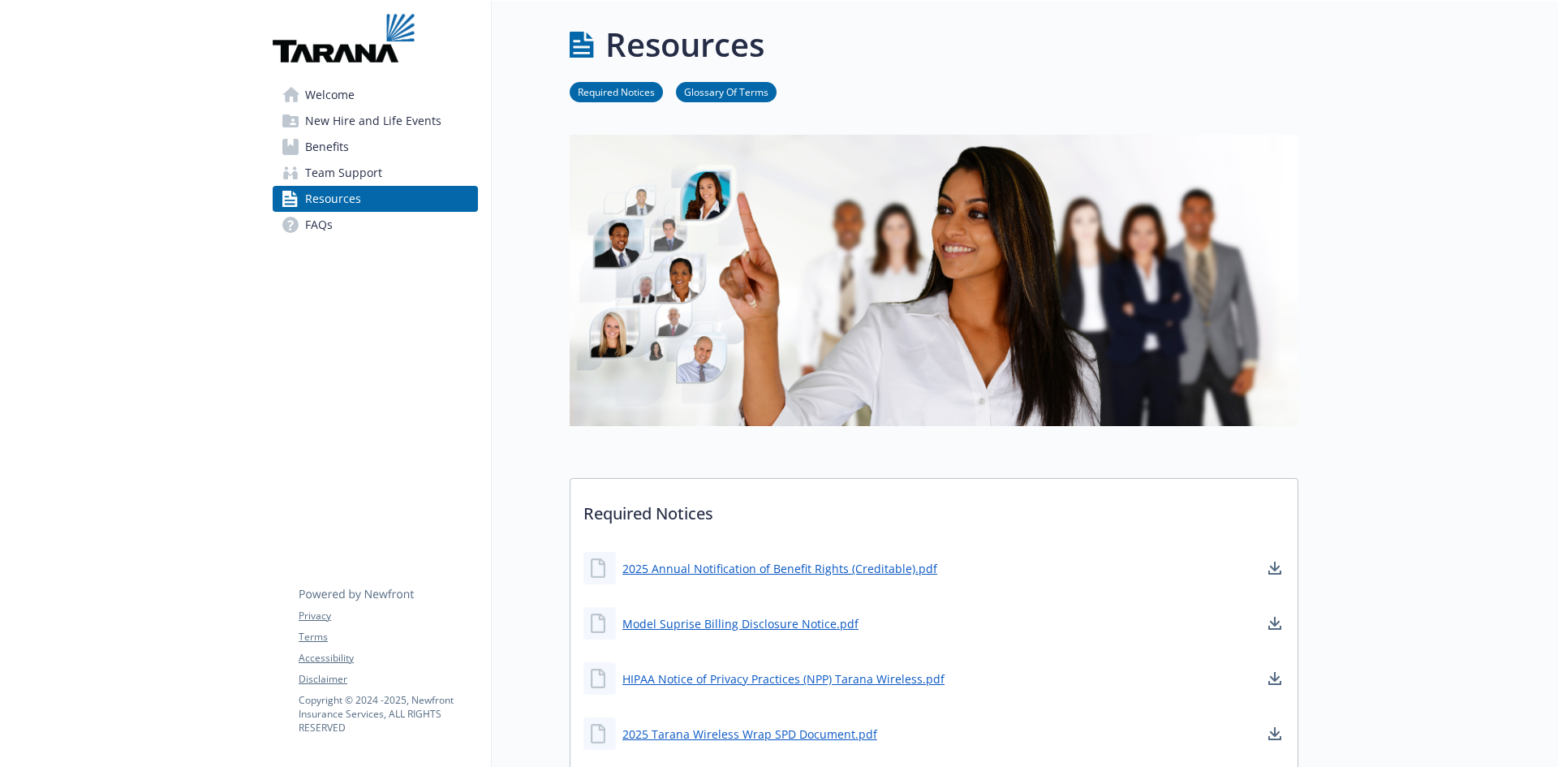  What do you see at coordinates (388, 637) in the screenshot?
I see `a: Terms` at bounding box center [388, 637].